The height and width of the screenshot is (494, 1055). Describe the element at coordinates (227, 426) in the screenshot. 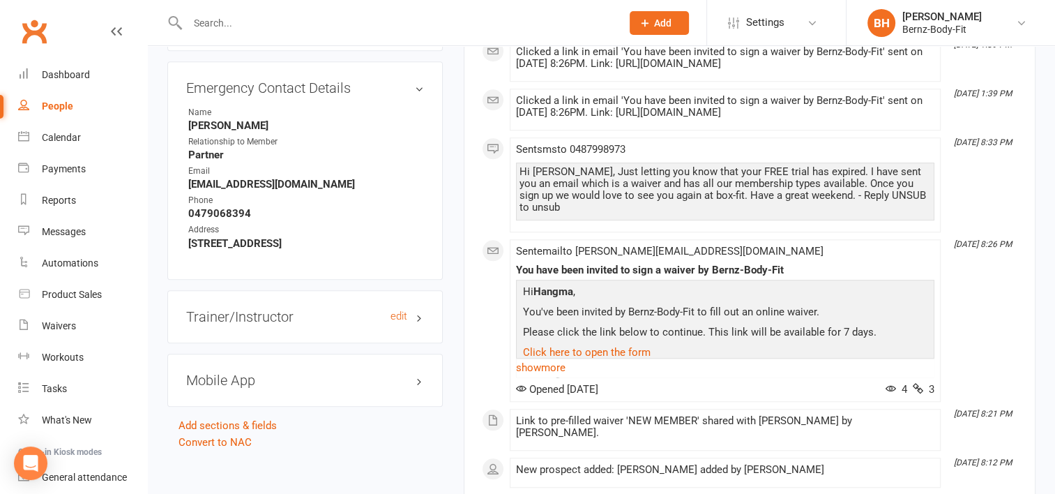

I see `a: Add sections & fields` at that location.